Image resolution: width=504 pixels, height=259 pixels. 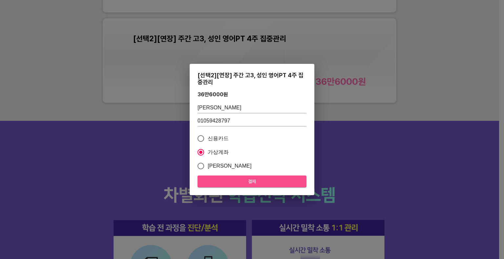 What do you see at coordinates (218, 139) in the screenshot?
I see `span: 신용카드` at bounding box center [218, 139].